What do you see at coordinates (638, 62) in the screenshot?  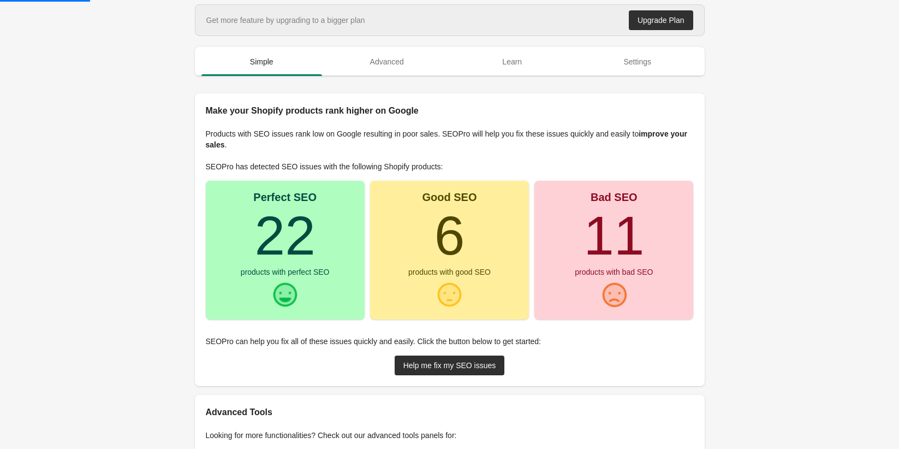 I see `button: Settings` at bounding box center [638, 62].